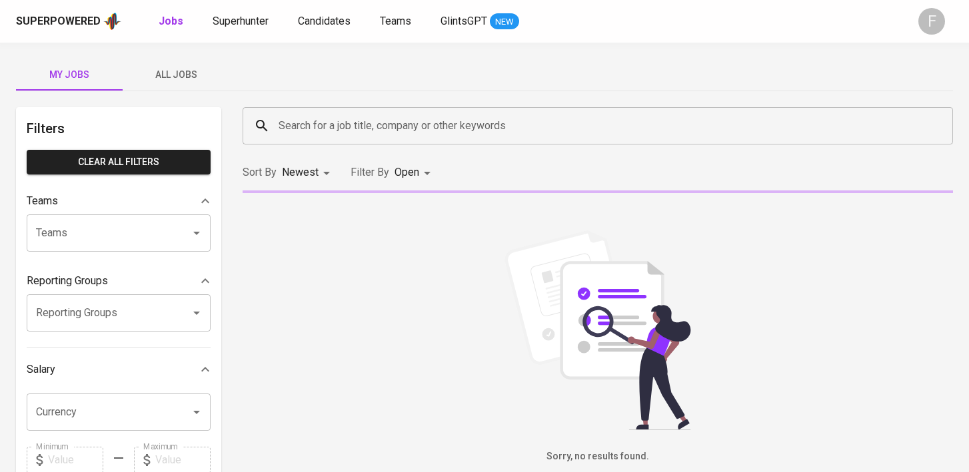  I want to click on h6: Filters, so click(119, 129).